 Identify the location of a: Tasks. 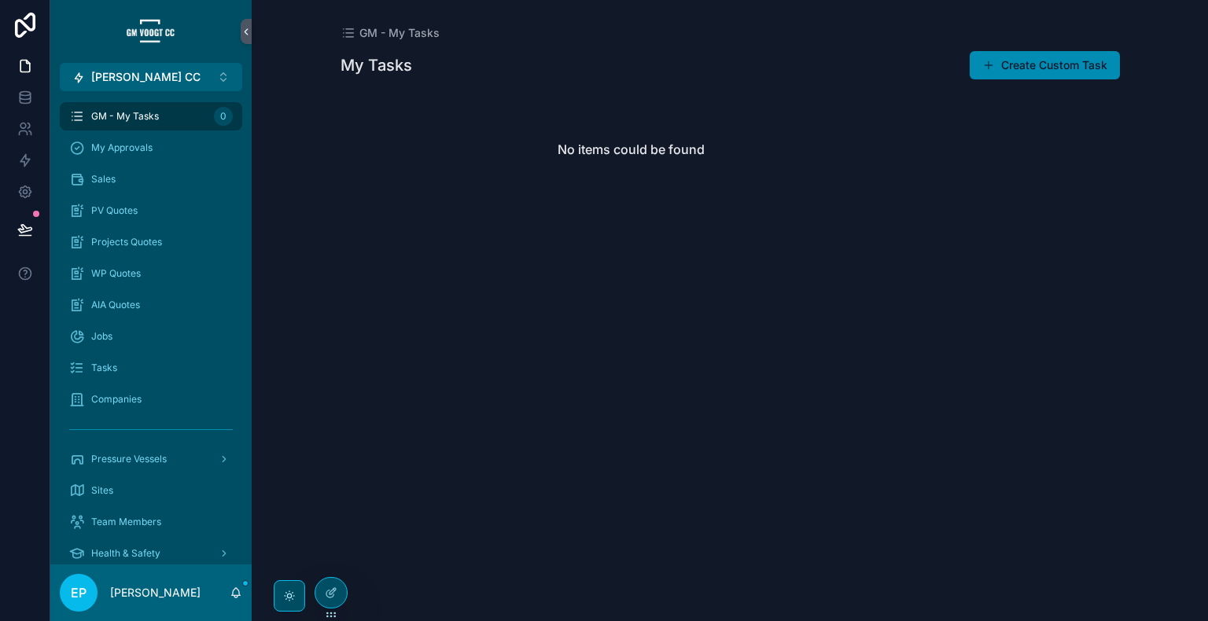
(151, 368).